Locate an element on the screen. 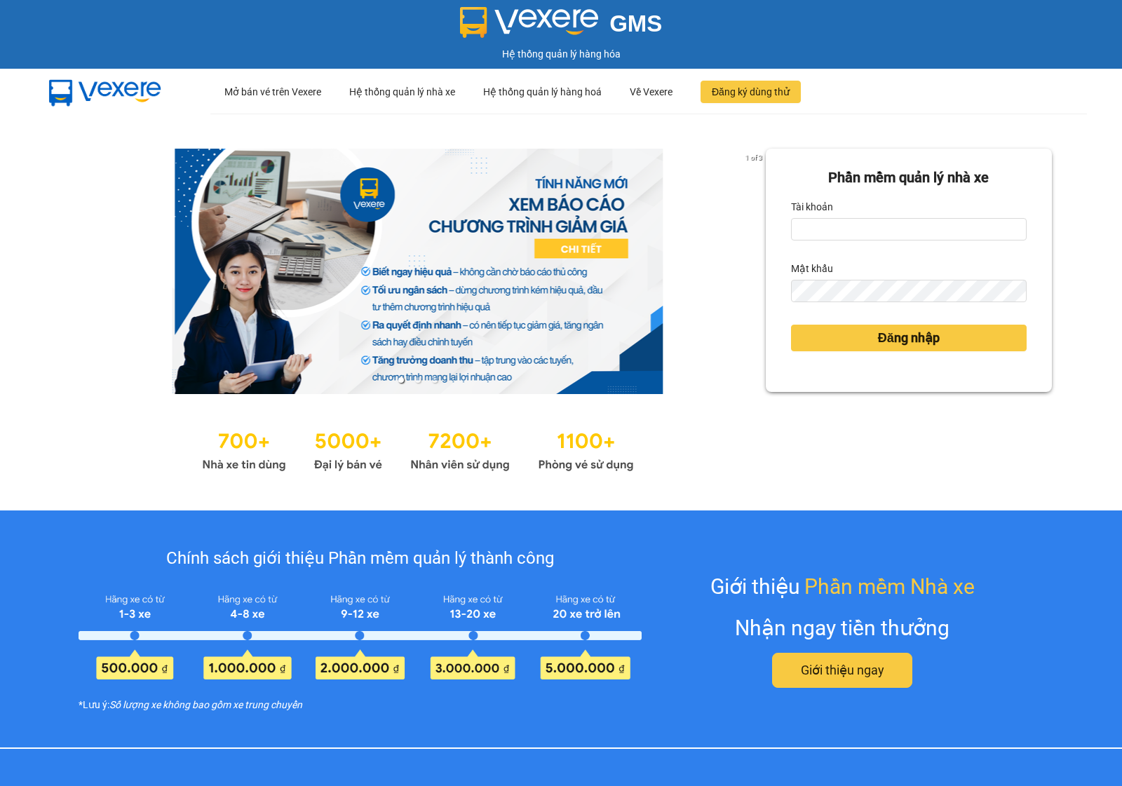  label: Mật khẩu is located at coordinates (812, 268).